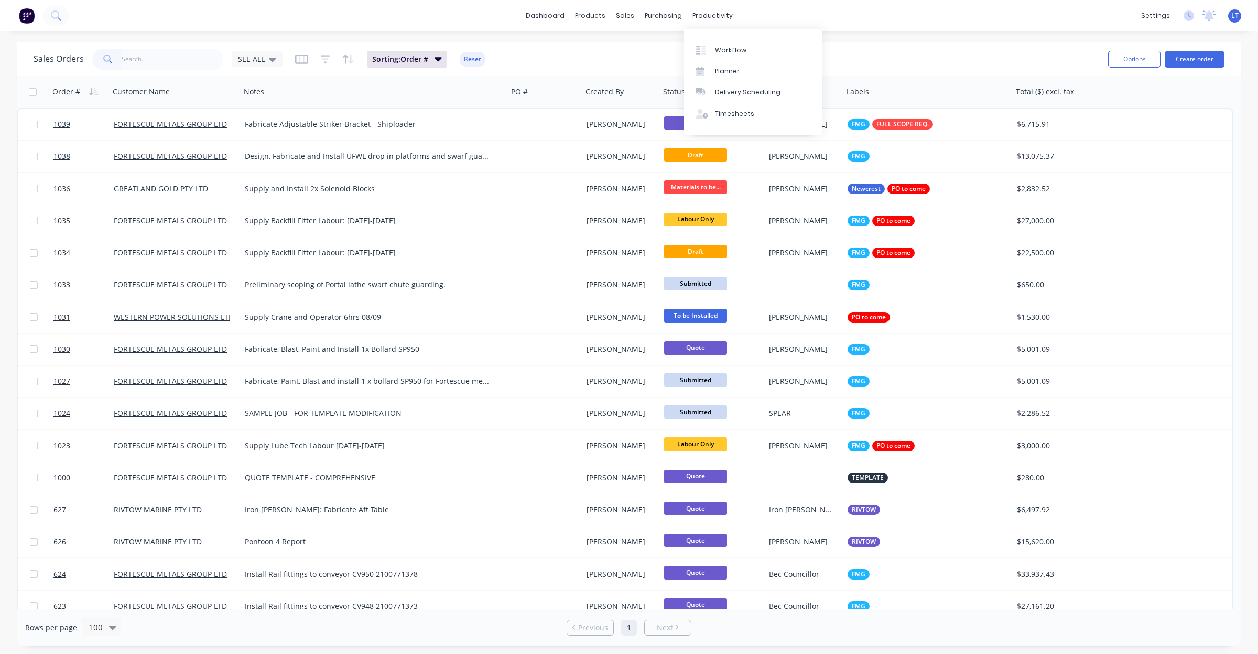  I want to click on span: 1039, so click(62, 124).